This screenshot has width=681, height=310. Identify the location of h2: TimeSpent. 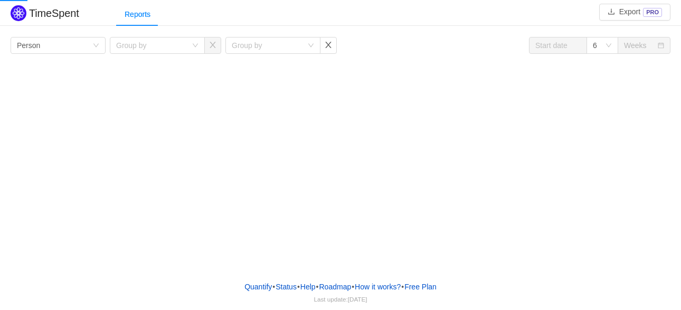
(54, 13).